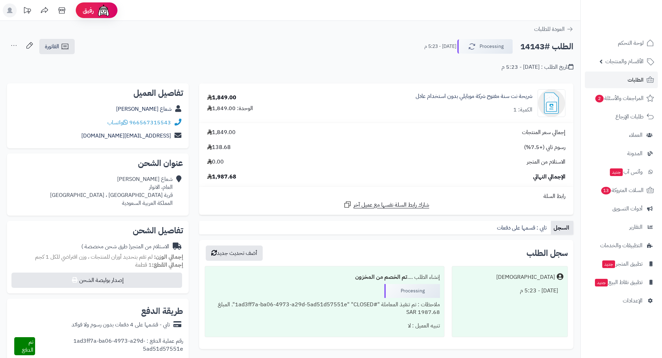 This screenshot has width=662, height=358. Describe the element at coordinates (27, 346) in the screenshot. I see `span: تم الدفع` at that location.